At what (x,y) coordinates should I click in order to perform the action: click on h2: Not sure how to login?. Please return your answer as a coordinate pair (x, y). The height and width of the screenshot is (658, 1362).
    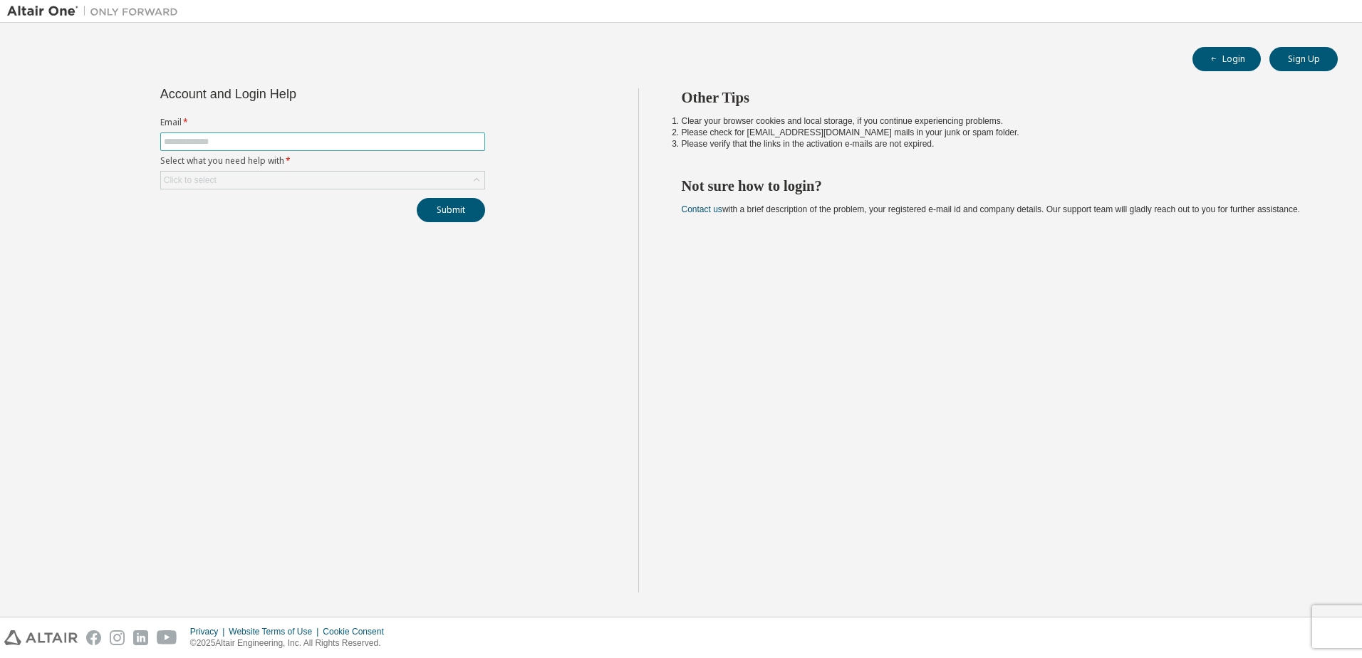
    Looking at the image, I should click on (998, 186).